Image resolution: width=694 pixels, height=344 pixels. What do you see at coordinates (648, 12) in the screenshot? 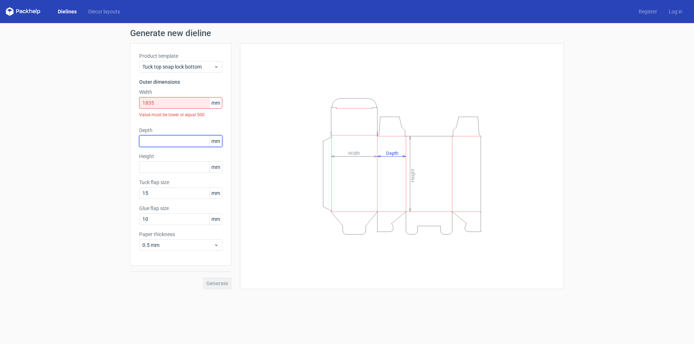
I see `a: Register` at bounding box center [648, 12].